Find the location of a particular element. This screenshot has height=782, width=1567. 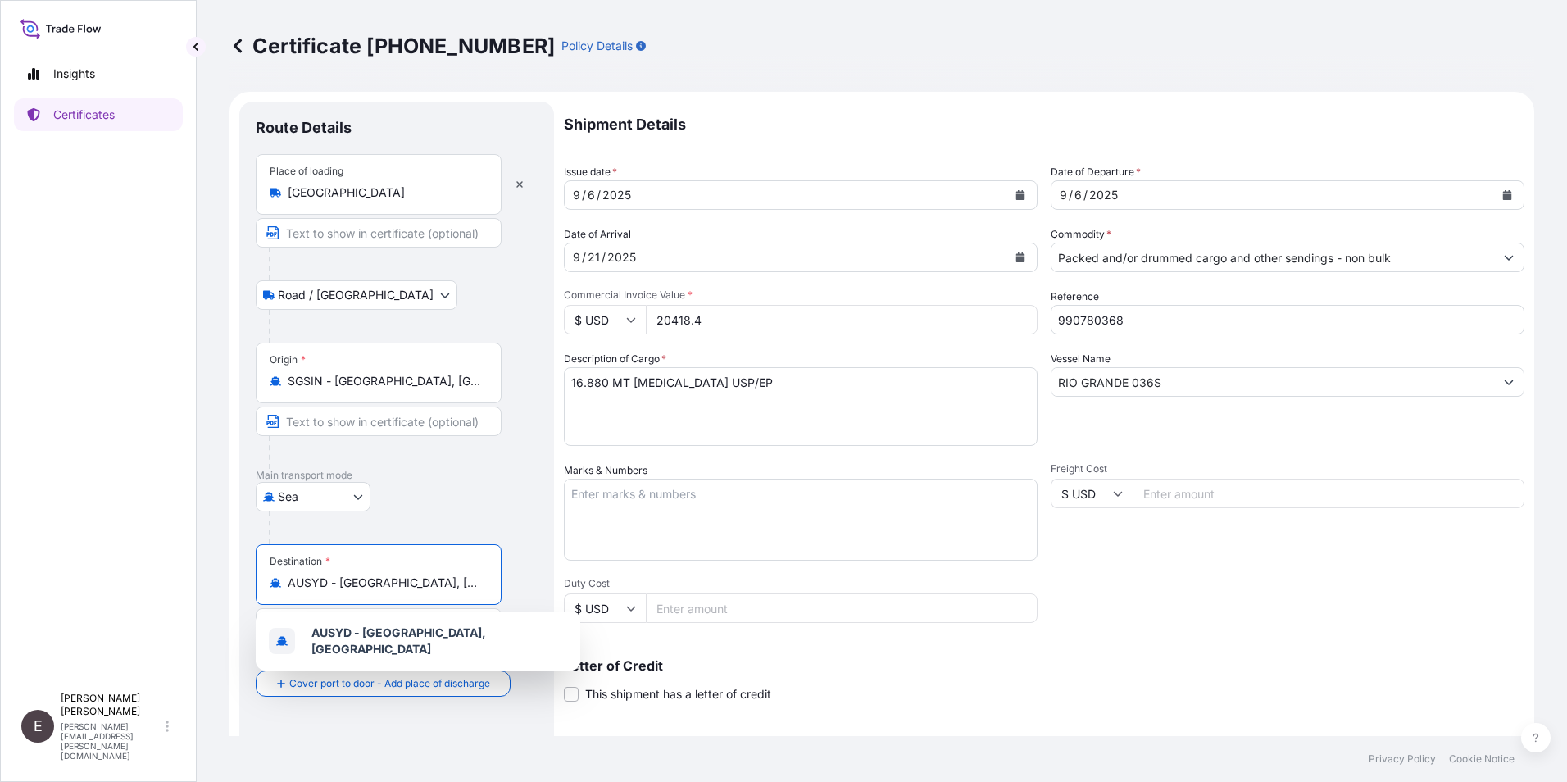

label: Marks & Numbers is located at coordinates (606, 470).